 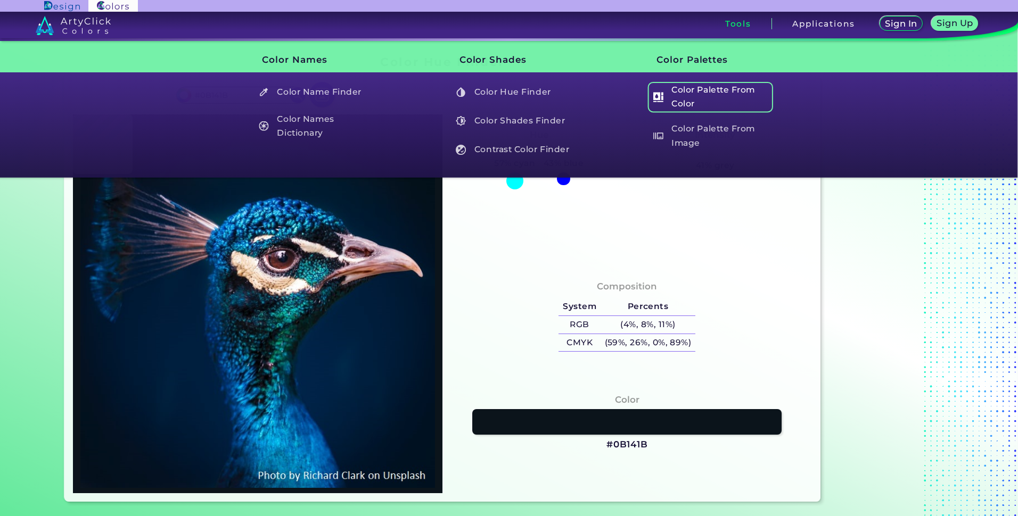 What do you see at coordinates (648, 325) in the screenshot?
I see `h5: (4%, 8%, 11%)` at bounding box center [648, 325].